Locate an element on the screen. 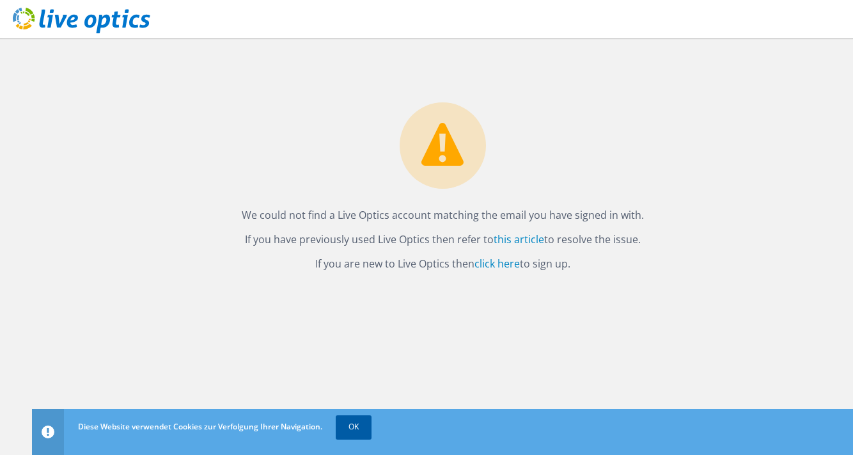 The height and width of the screenshot is (455, 853). p: We could not find a Live Optics account matching the email you have signed in with. is located at coordinates (442, 215).